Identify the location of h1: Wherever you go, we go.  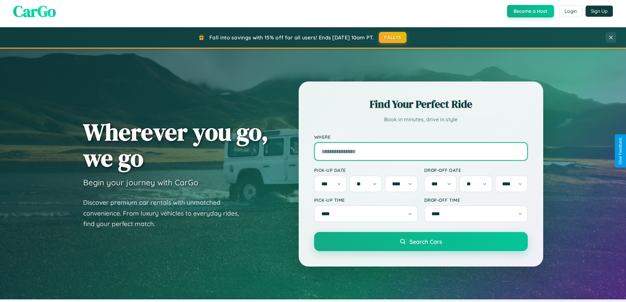
(176, 145).